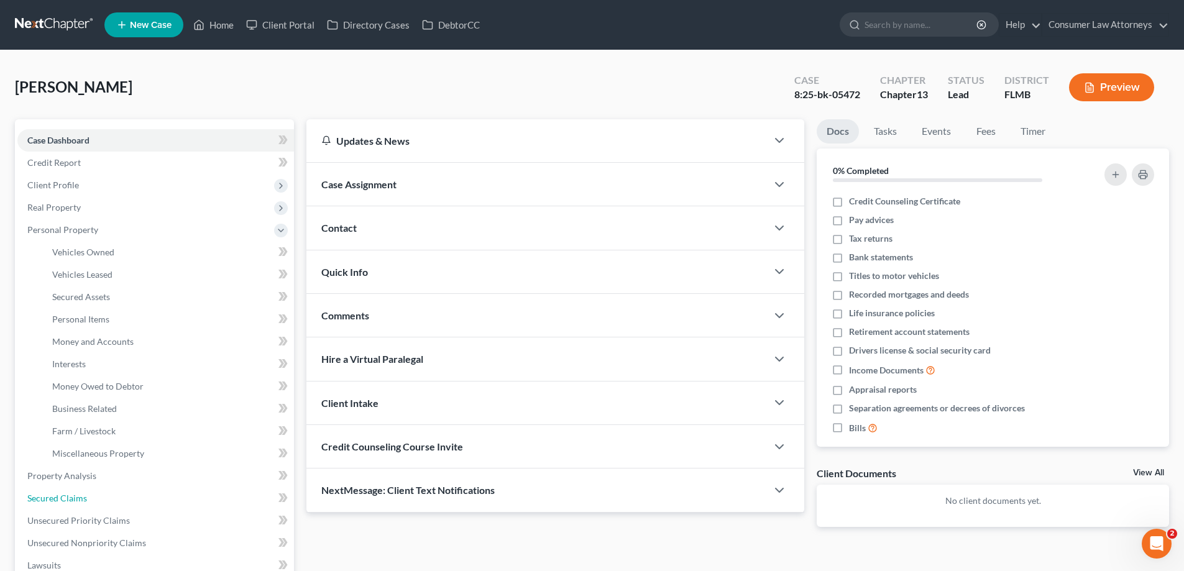 Image resolution: width=1184 pixels, height=571 pixels. I want to click on div: Status, so click(966, 80).